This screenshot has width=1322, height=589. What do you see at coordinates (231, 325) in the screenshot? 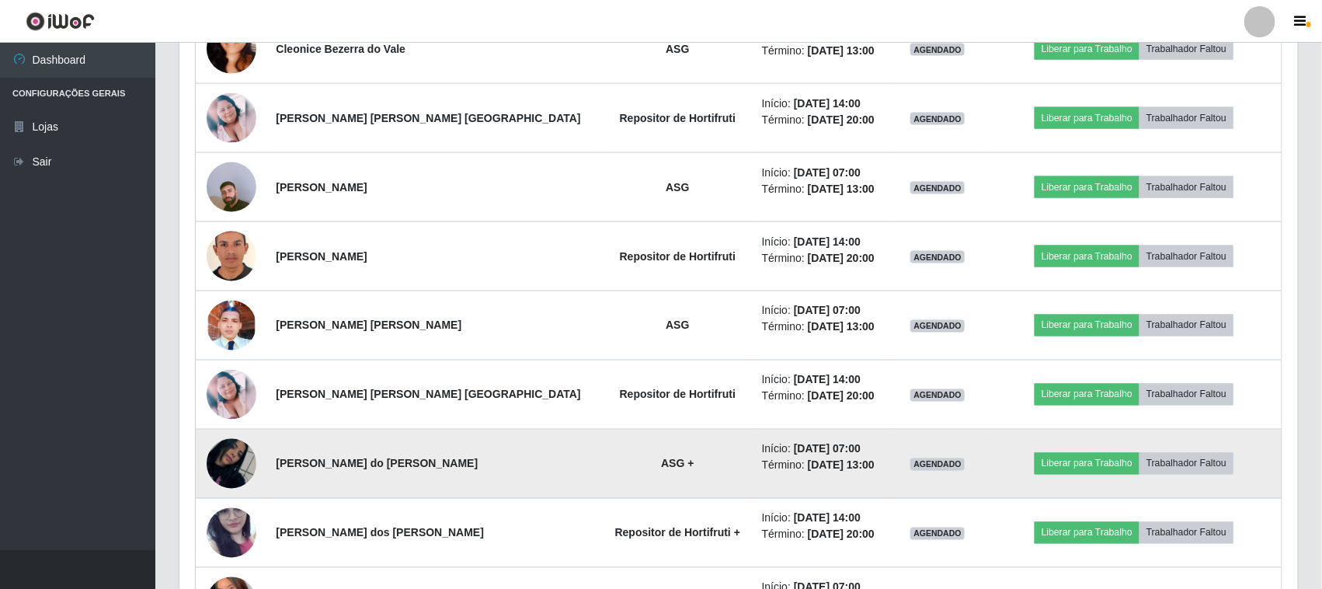
I see `img: 1756827085438.jpeg` at bounding box center [231, 325].